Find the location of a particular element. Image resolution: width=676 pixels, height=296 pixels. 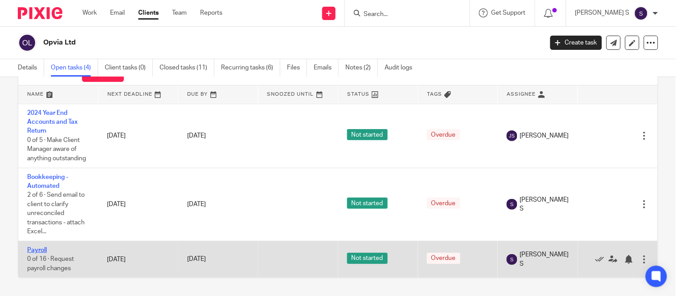

a: Work is located at coordinates (90, 13).